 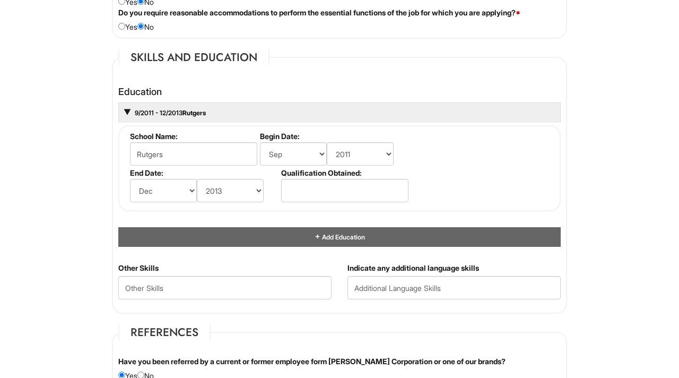 What do you see at coordinates (320, 13) in the screenshot?
I see `label: Do you require reasonable accommodations to perform the essential functions of the job for which ...` at bounding box center [320, 13].